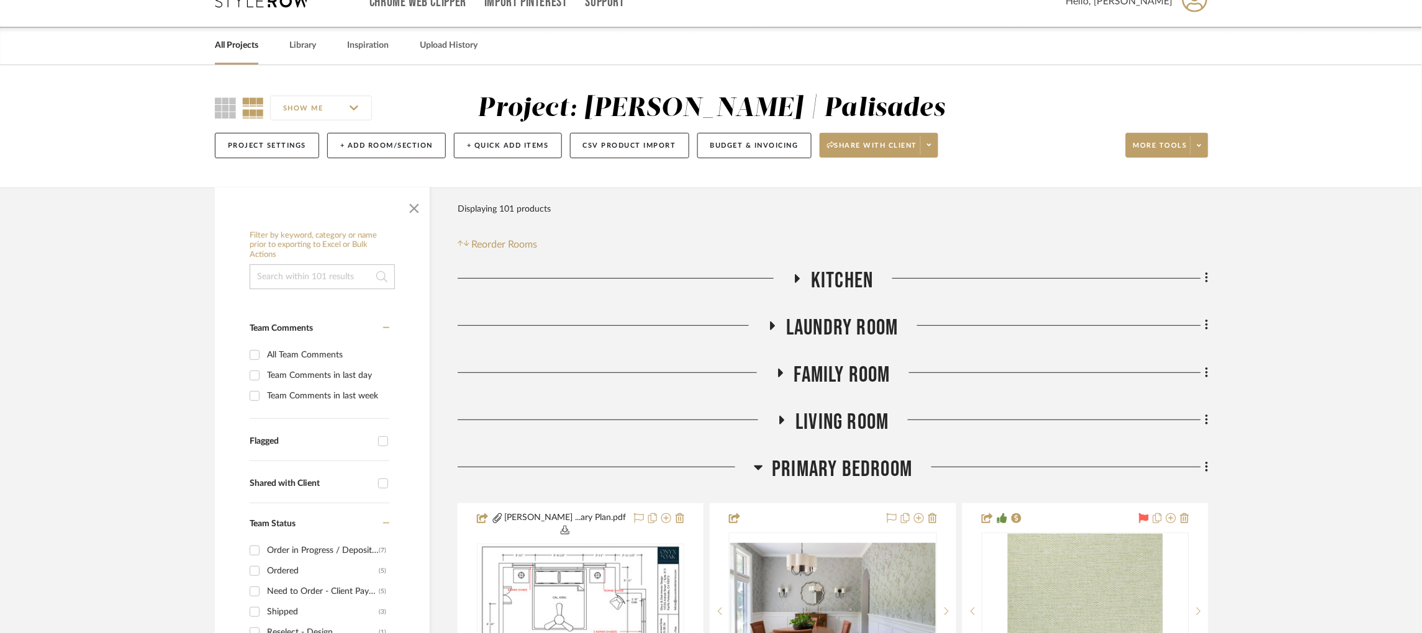 This screenshot has height=633, width=1422. Describe the element at coordinates (237, 45) in the screenshot. I see `a: All Projects` at that location.